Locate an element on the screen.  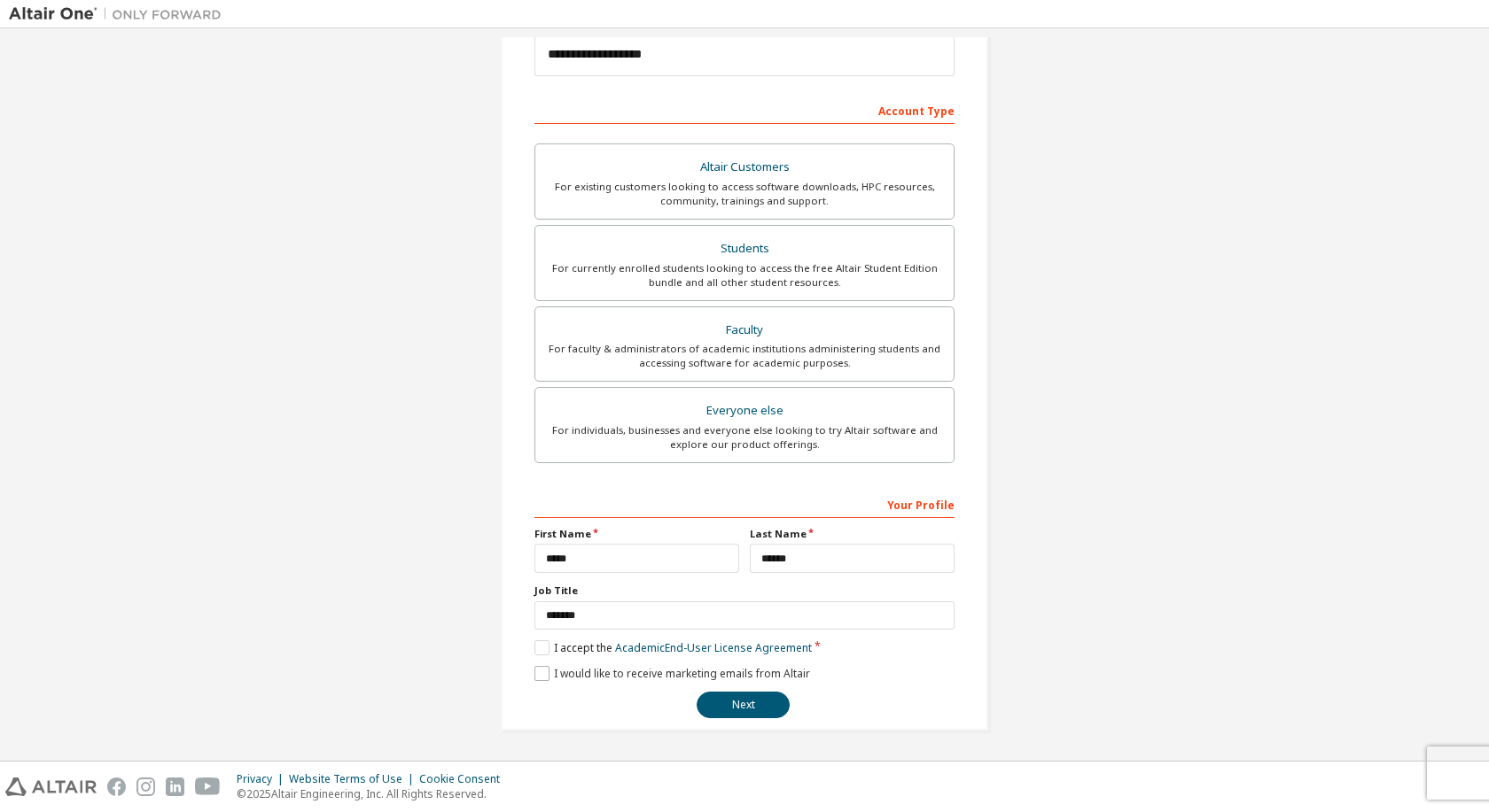
label: Last Name is located at coordinates (852, 534).